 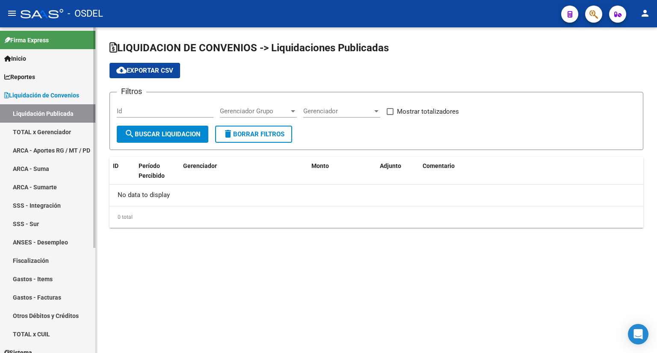 I want to click on span: Exportar CSV, so click(x=145, y=71).